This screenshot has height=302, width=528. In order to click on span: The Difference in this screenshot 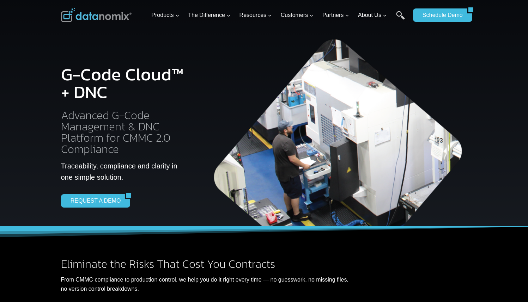, I will do `click(209, 15)`.